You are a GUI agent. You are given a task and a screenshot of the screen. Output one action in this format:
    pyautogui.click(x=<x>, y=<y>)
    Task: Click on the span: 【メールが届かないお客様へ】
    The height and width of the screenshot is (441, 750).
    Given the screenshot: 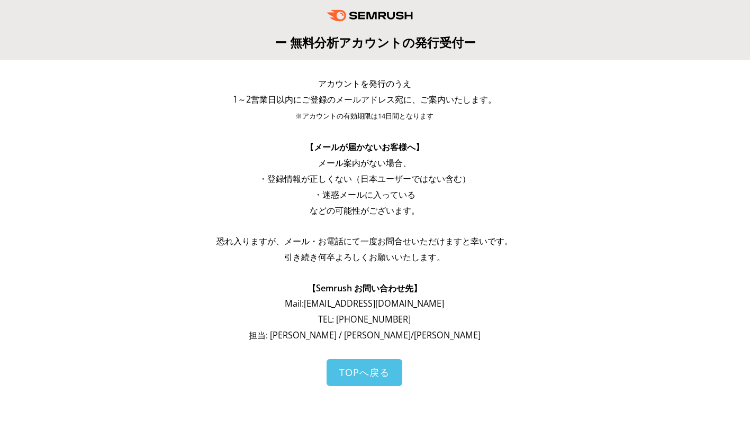 What is the action you would take?
    pyautogui.click(x=364, y=147)
    